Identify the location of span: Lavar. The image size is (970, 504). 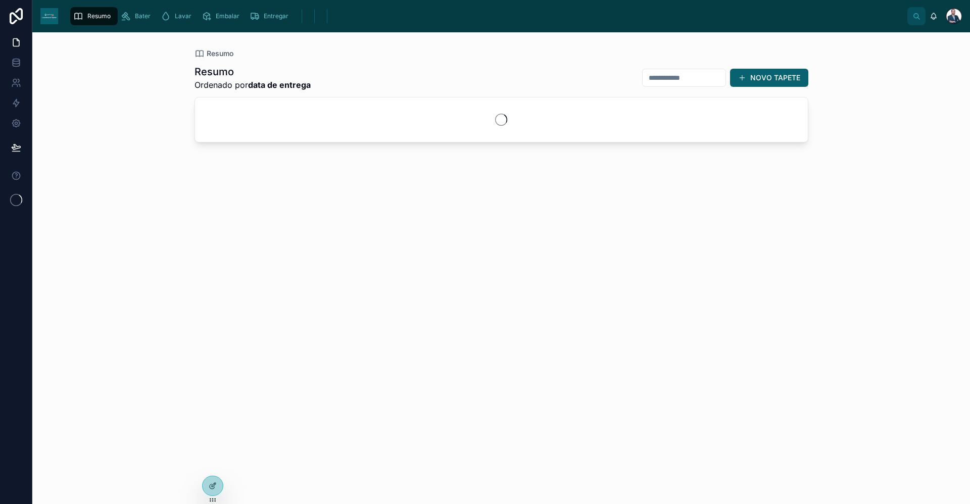
(183, 16).